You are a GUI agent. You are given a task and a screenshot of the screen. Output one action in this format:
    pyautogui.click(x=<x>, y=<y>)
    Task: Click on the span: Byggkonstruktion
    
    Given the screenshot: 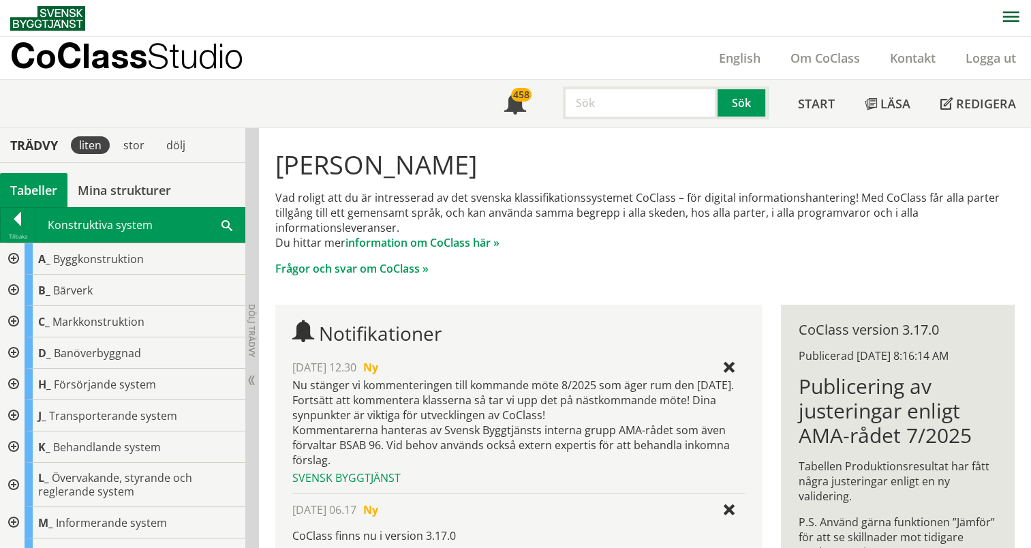 What is the action you would take?
    pyautogui.click(x=98, y=259)
    